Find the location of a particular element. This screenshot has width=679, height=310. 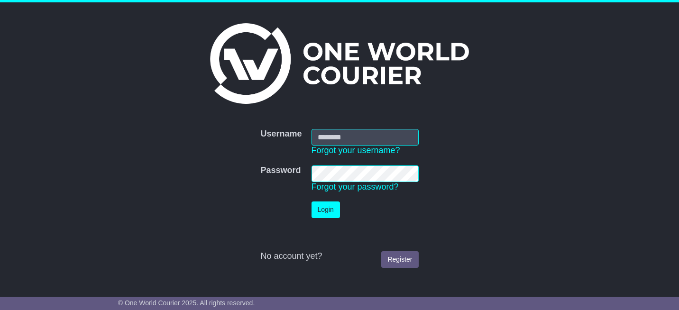

label: Username is located at coordinates (281, 134).